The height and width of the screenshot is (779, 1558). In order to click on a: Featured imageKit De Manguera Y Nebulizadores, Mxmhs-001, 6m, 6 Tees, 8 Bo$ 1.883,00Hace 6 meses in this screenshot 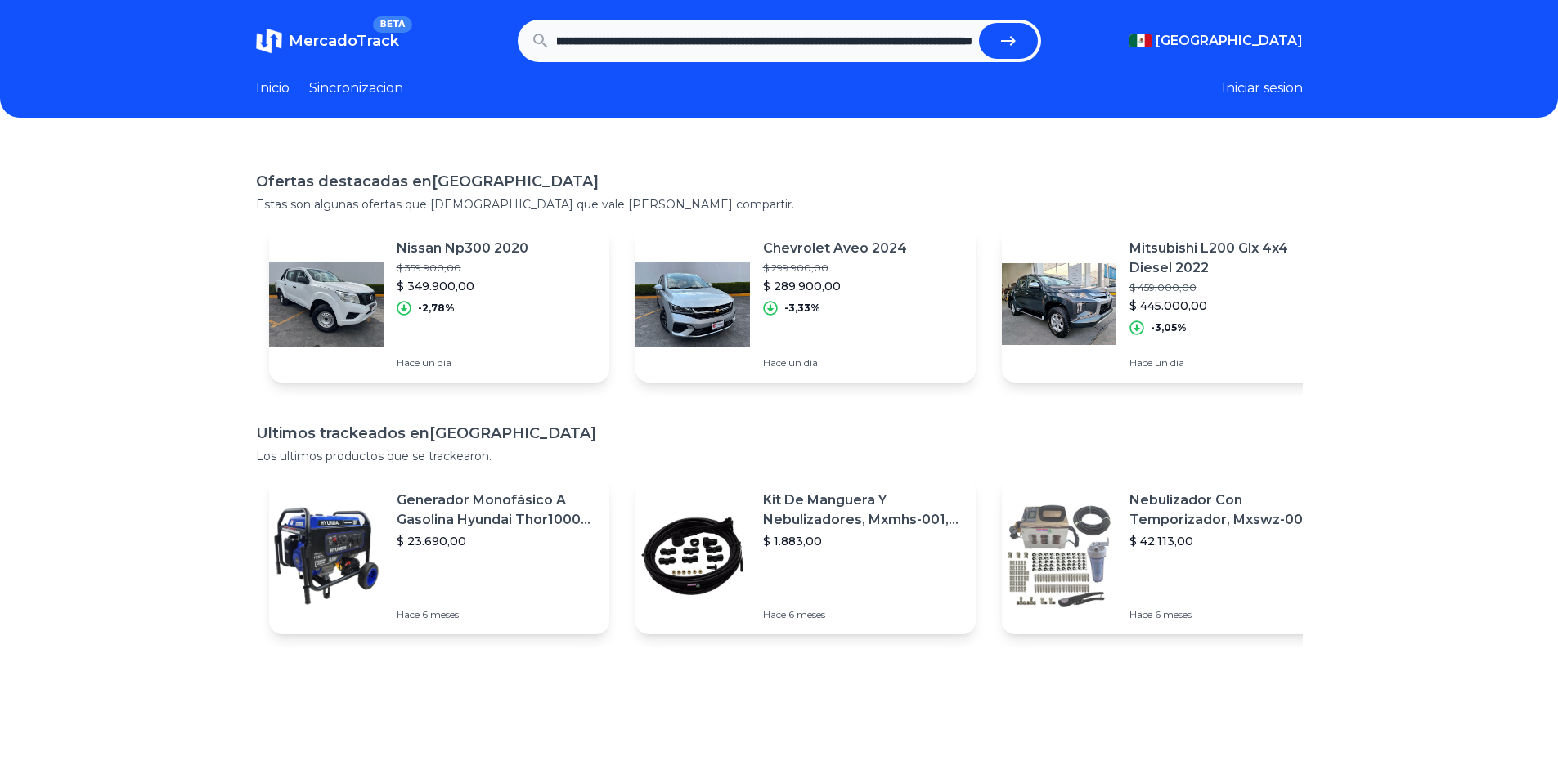, I will do `click(805, 556)`.